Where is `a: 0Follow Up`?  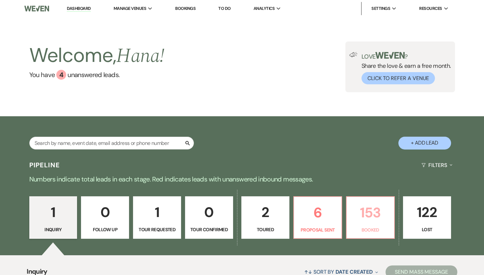 a: 0Follow Up is located at coordinates (105, 218).